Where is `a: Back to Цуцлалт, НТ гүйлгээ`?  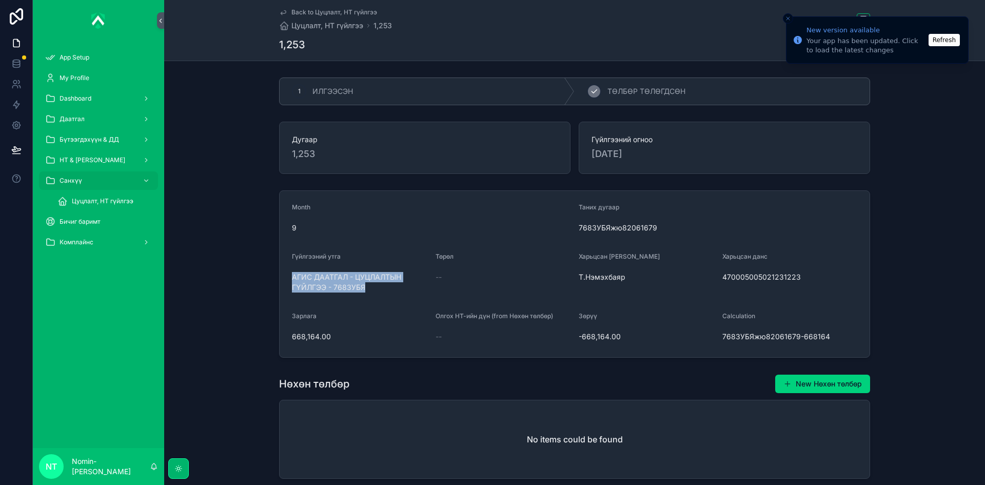 a: Back to Цуцлалт, НТ гүйлгээ is located at coordinates (328, 12).